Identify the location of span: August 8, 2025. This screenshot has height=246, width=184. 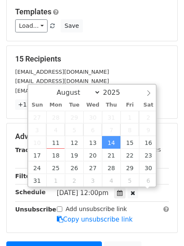
(130, 130).